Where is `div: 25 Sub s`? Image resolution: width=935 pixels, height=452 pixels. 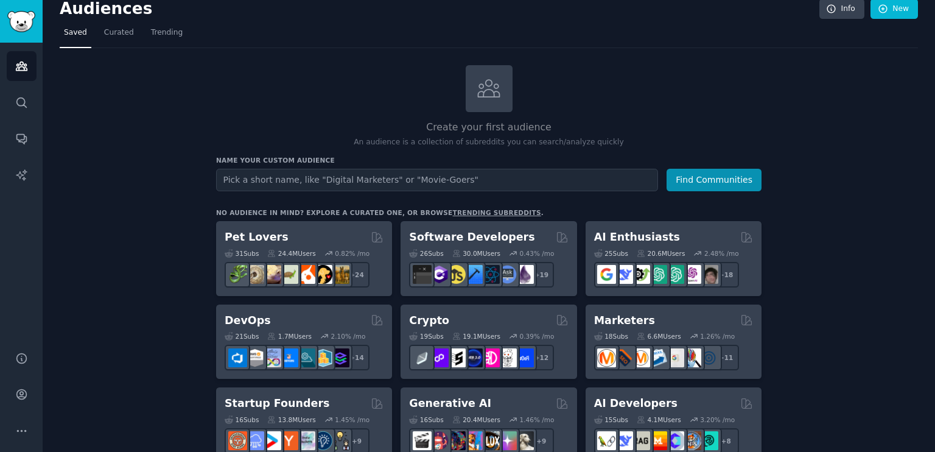
div: 25 Sub s is located at coordinates (611, 253).